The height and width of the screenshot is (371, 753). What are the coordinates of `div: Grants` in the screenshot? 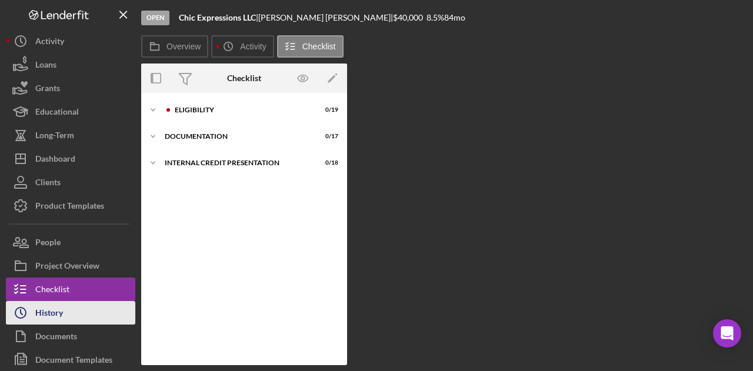 It's located at (48, 89).